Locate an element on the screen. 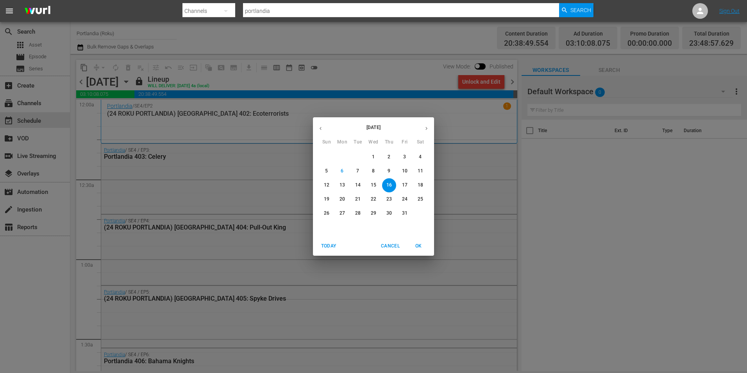  button: 21 is located at coordinates (358, 199).